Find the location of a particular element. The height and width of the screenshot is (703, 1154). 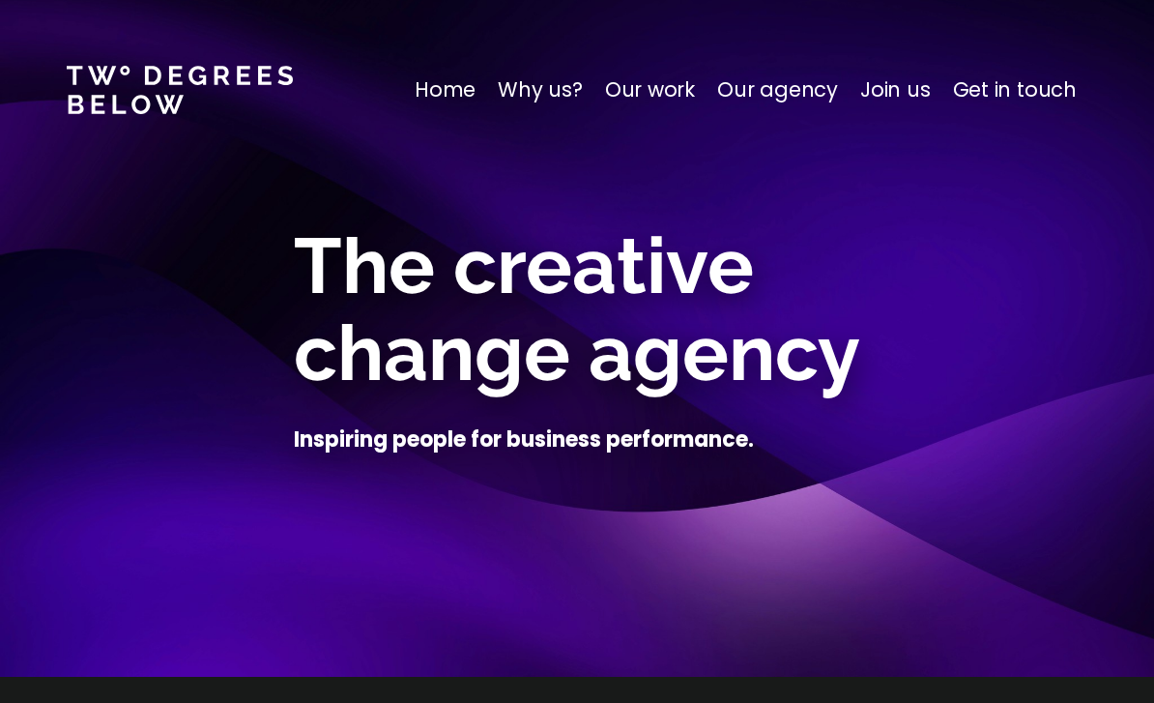

p: Why us? is located at coordinates (540, 90).